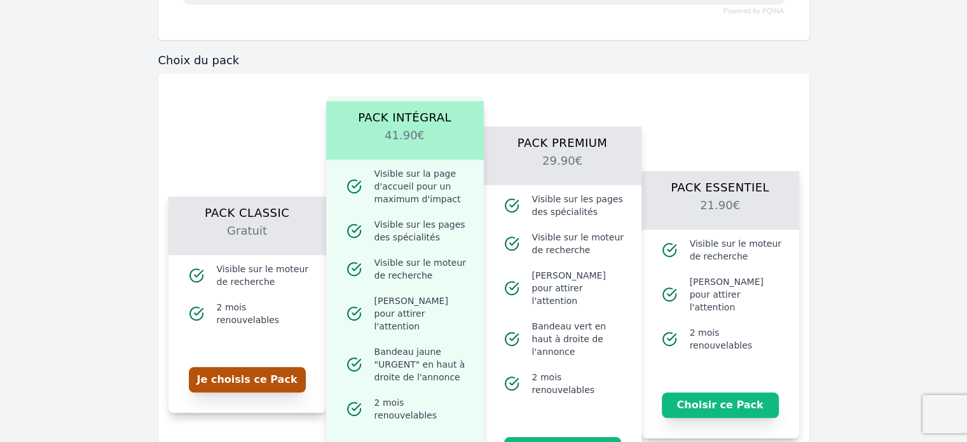  What do you see at coordinates (405, 114) in the screenshot?
I see `h1: Pack Intégral` at bounding box center [405, 114].